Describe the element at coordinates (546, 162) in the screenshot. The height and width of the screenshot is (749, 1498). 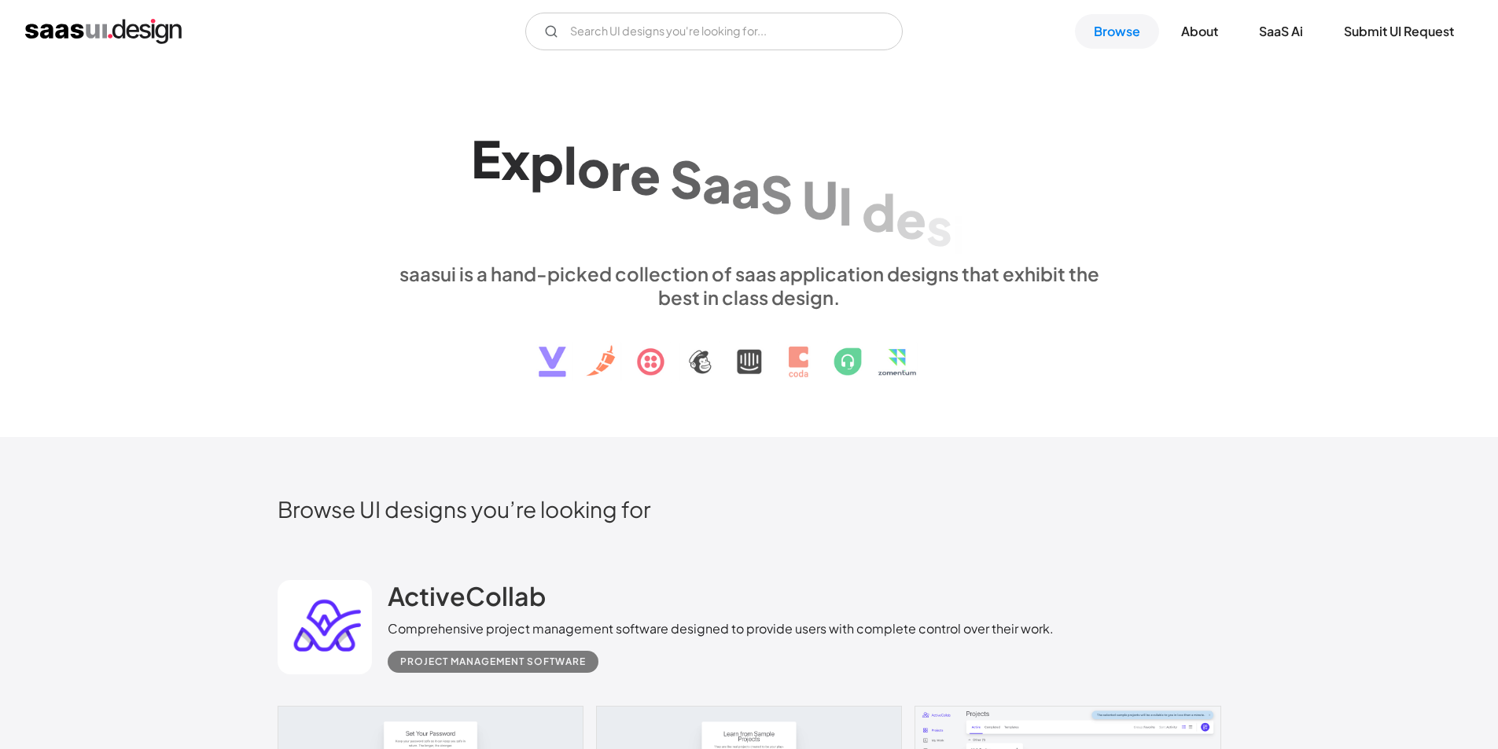
I see `div: p` at that location.